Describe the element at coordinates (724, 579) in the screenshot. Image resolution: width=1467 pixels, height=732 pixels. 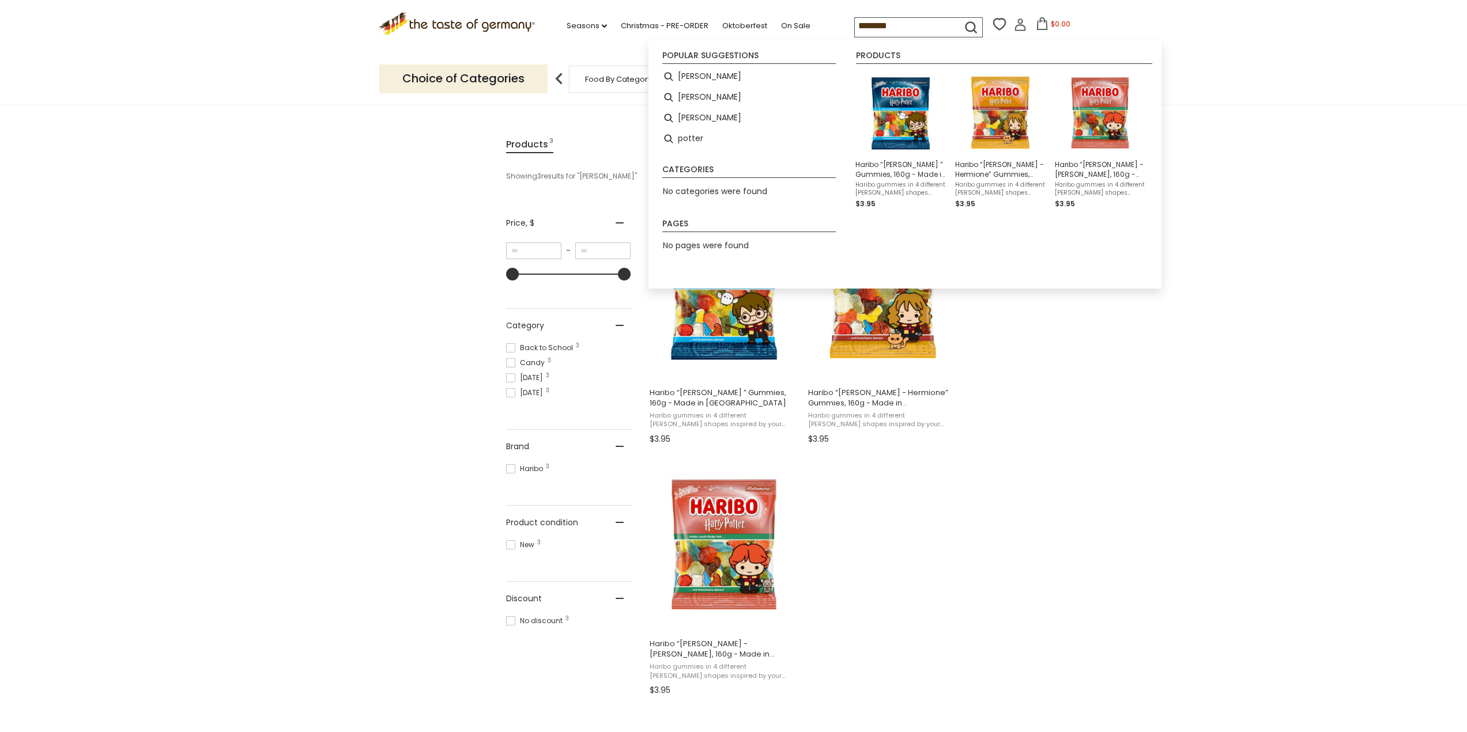
I see `a: Haribo “Harry Potter - Ron” Gummies, 160g - Made in Germany` at that location.